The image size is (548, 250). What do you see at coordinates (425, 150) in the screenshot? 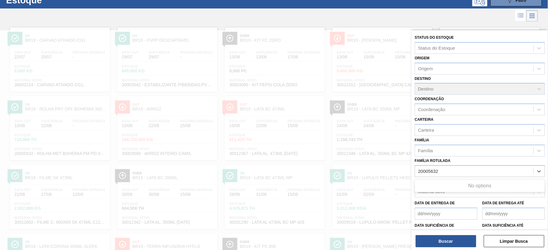
I see `div: Família` at bounding box center [425, 150].